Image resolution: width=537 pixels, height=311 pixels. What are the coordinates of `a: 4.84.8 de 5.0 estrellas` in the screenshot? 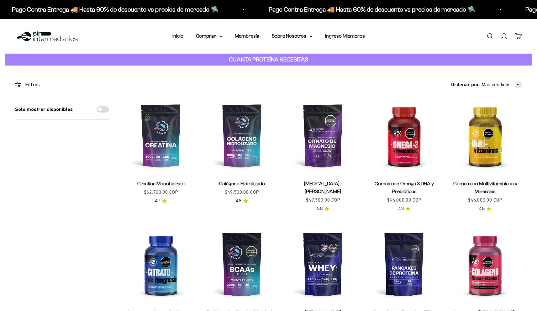 It's located at (242, 201).